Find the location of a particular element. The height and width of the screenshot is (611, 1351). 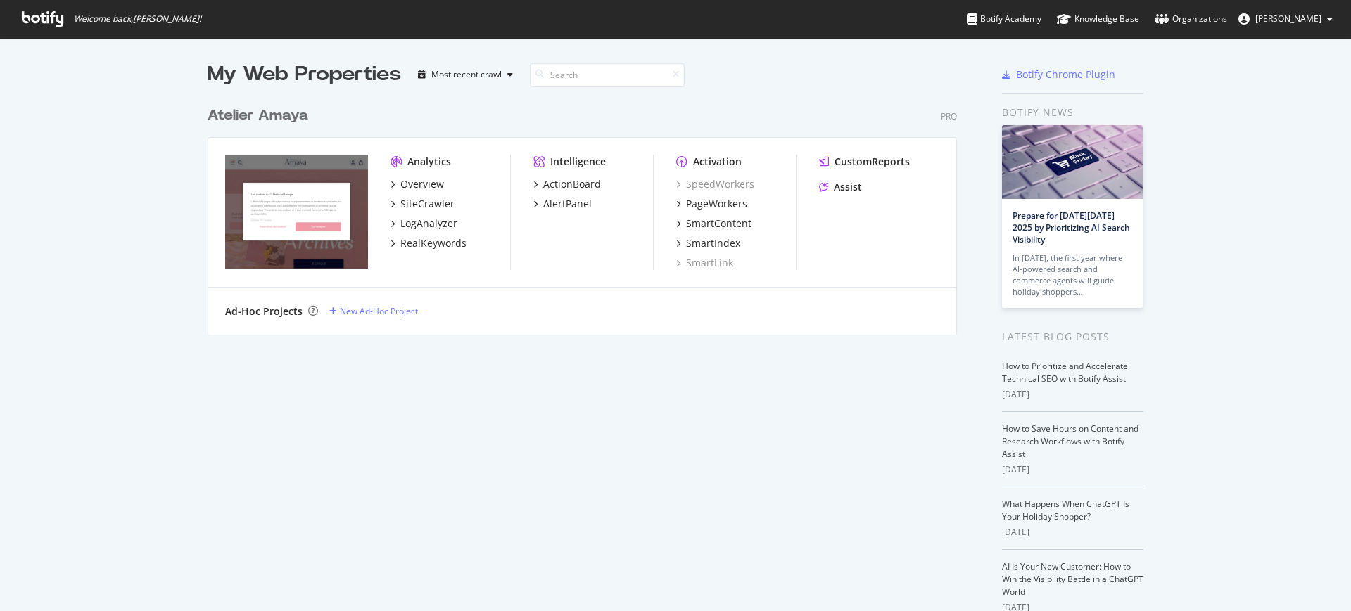

a: Assist is located at coordinates (840, 187).